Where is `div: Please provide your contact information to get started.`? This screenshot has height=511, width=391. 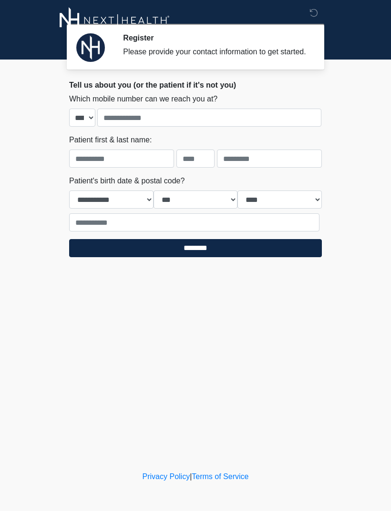 div: Please provide your contact information to get started. is located at coordinates (215, 52).